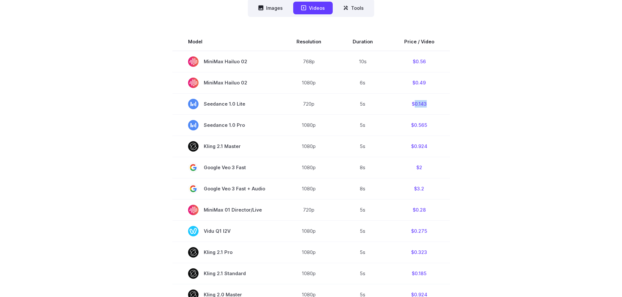 Image resolution: width=622 pixels, height=297 pixels. I want to click on span: Google Veo 3 Fast, so click(227, 168).